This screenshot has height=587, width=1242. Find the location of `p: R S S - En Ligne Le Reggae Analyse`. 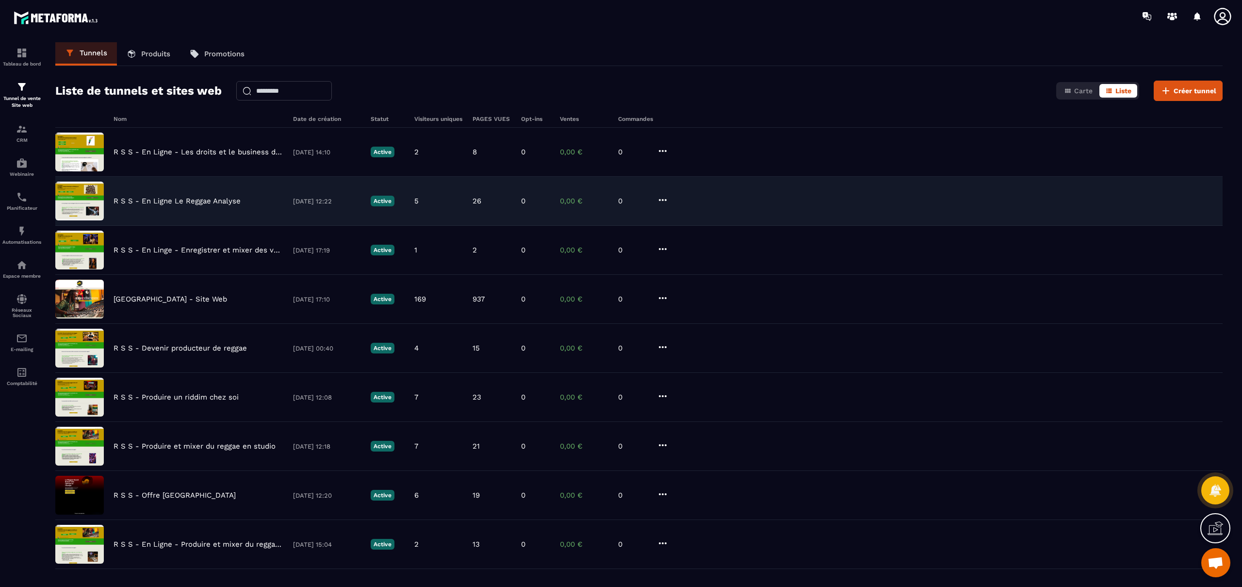

p: R S S - En Ligne Le Reggae Analyse is located at coordinates (177, 201).